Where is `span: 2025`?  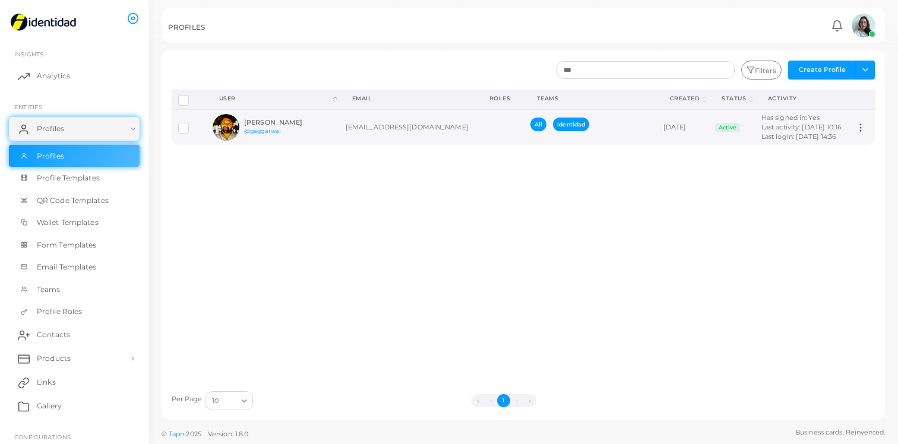
span: 2025 is located at coordinates (193, 434).